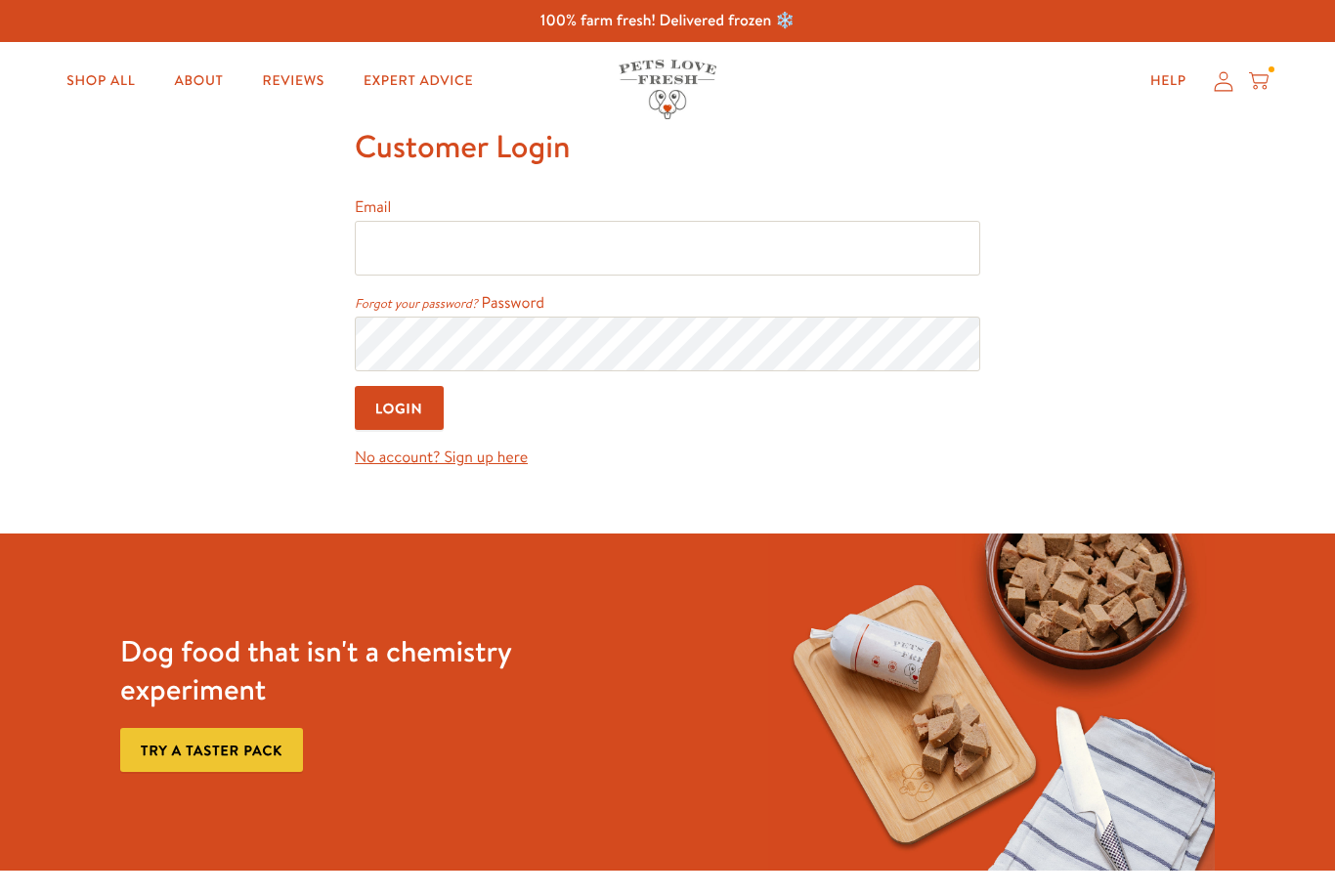  Describe the element at coordinates (668, 147) in the screenshot. I see `h1: Customer Login` at that location.